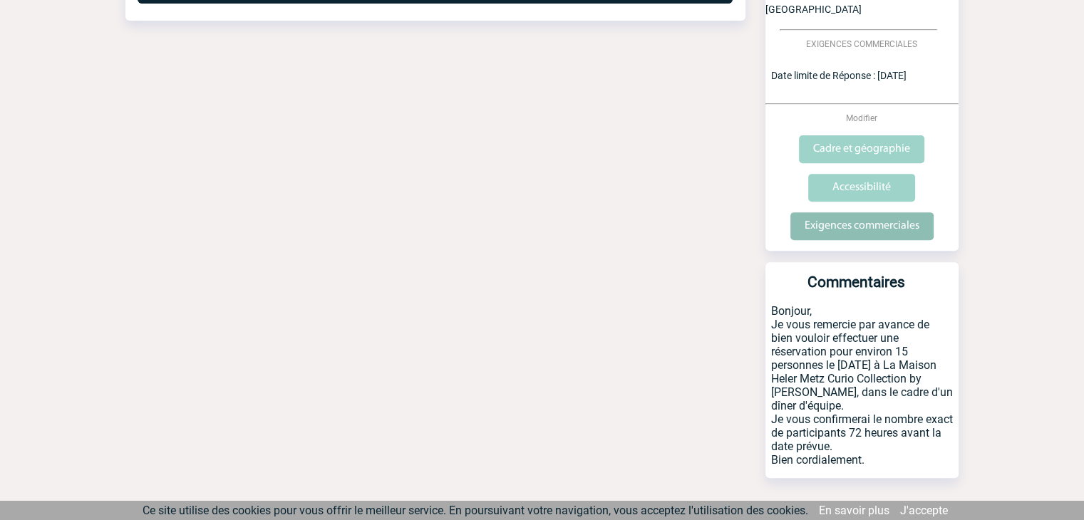  What do you see at coordinates (862, 226) in the screenshot?
I see `input: Exigences commerciales` at bounding box center [862, 226].